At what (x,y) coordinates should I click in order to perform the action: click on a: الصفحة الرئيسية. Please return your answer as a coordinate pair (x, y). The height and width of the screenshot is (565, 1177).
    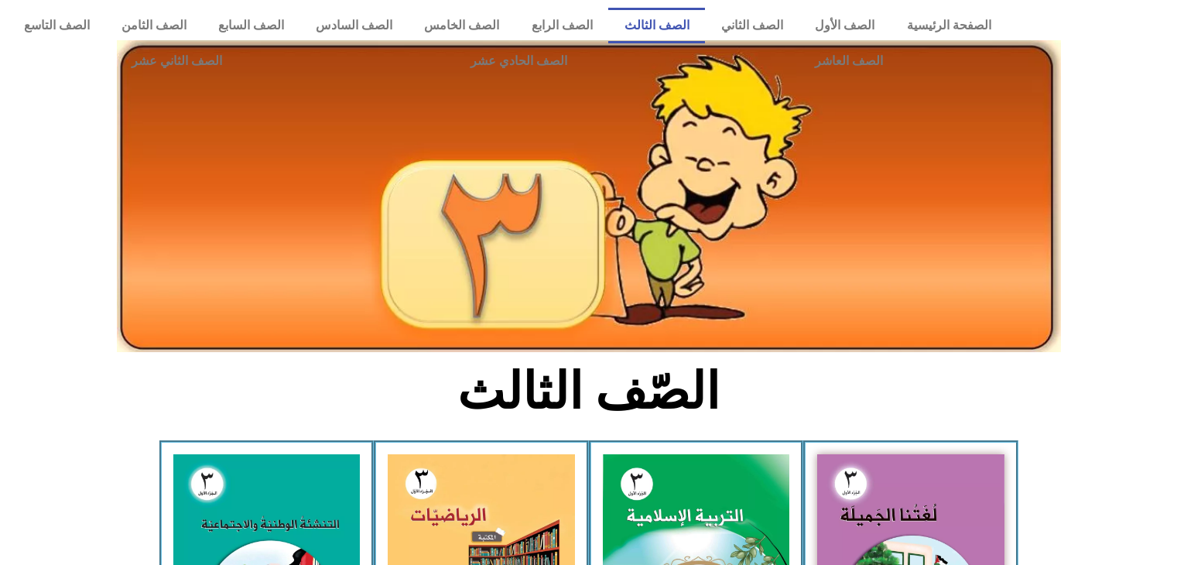
    Looking at the image, I should click on (949, 26).